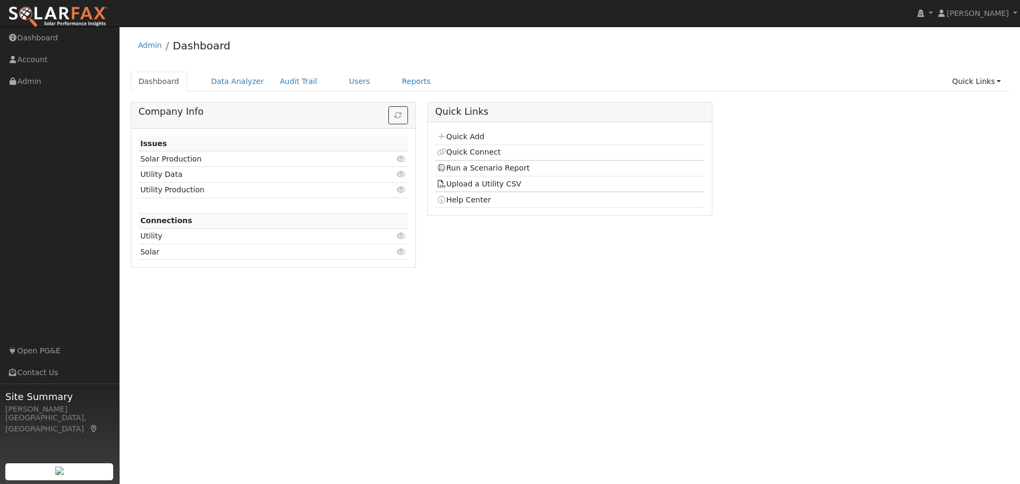 This screenshot has width=1020, height=484. What do you see at coordinates (59, 471) in the screenshot?
I see `img: retrieve` at bounding box center [59, 471].